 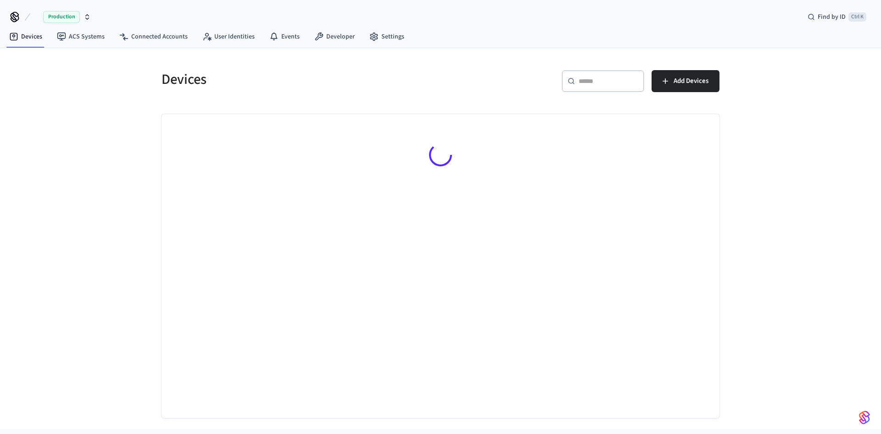 What do you see at coordinates (81, 37) in the screenshot?
I see `a: ACS Systems` at bounding box center [81, 37].